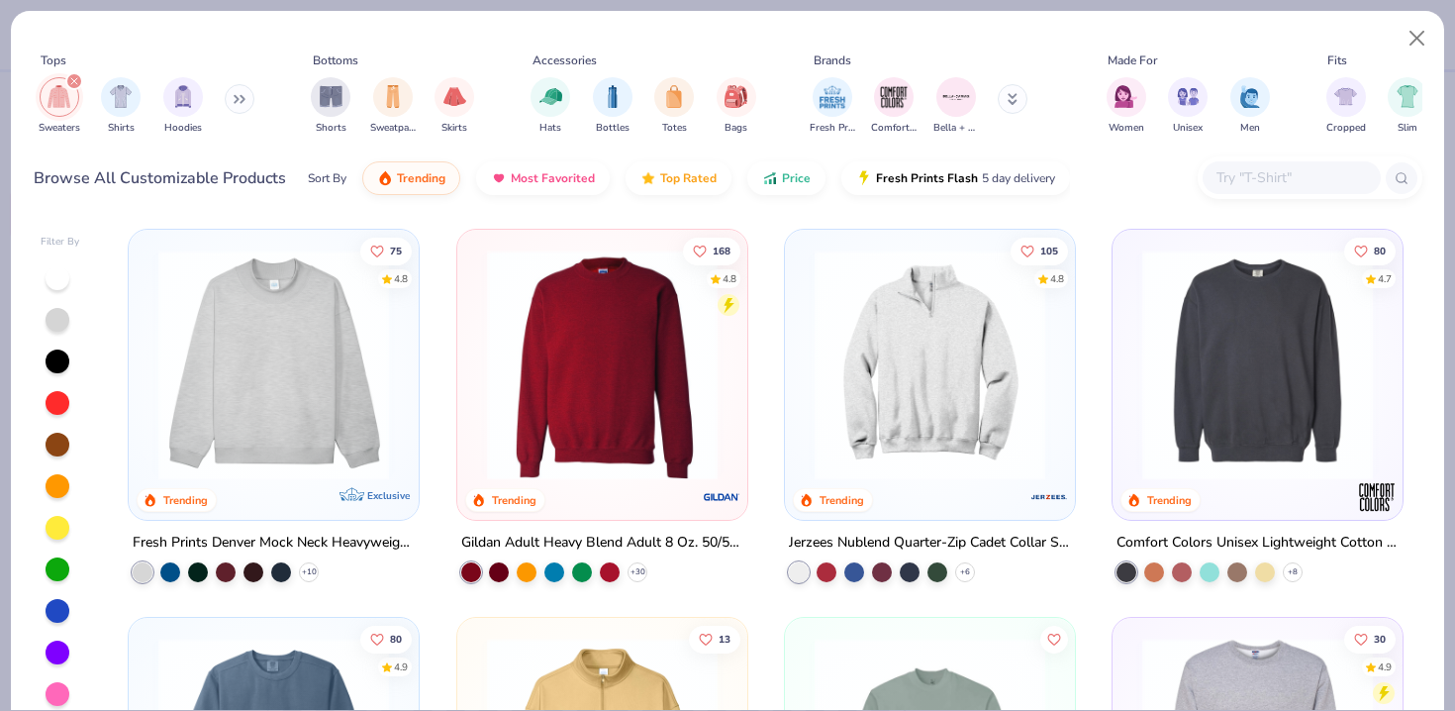 The width and height of the screenshot is (1455, 711). Describe the element at coordinates (736, 96) in the screenshot. I see `img: Bags Image` at that location.